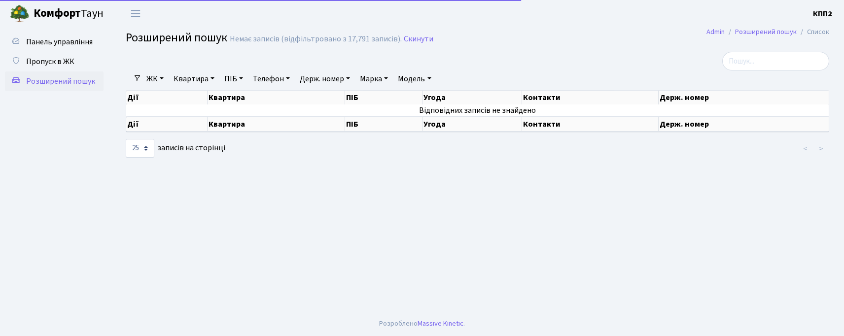 The image size is (844, 336). What do you see at coordinates (422, 324) in the screenshot?
I see `div: Розроблено .` at bounding box center [422, 324].